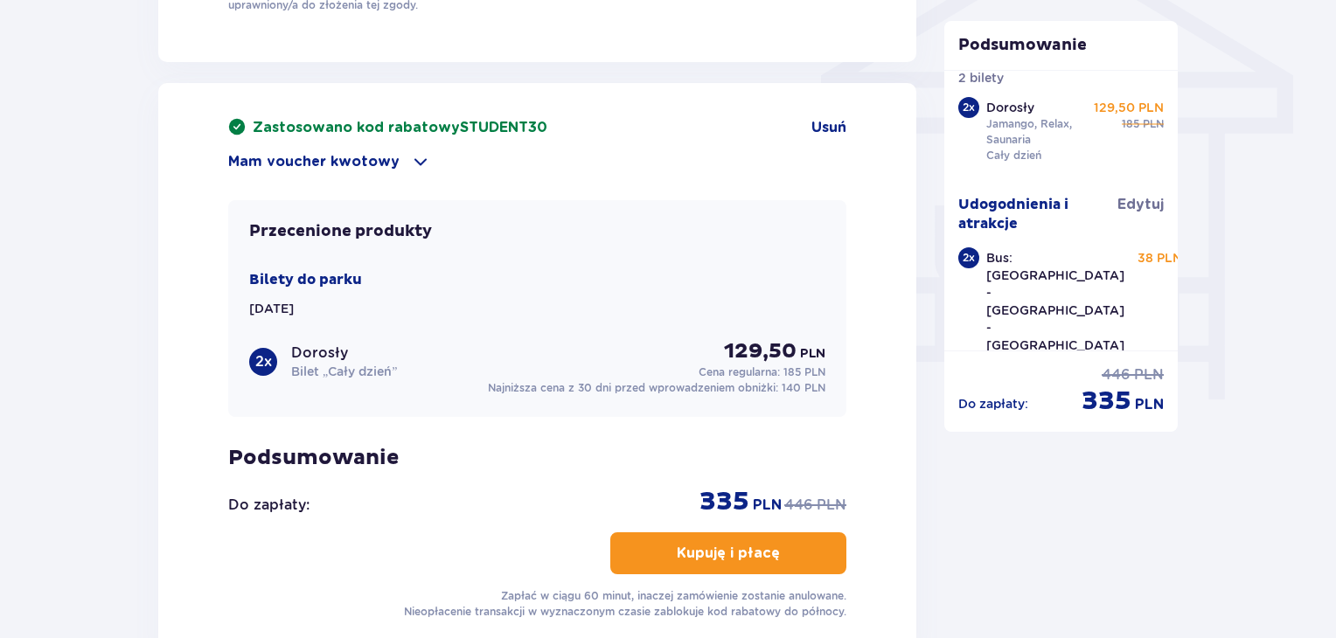  I want to click on p: Zapłać w ciągu 60 minut, inaczej zamówienie zostanie anulowane. Nieopłacenie transakcji w wyznacz..., so click(625, 604).